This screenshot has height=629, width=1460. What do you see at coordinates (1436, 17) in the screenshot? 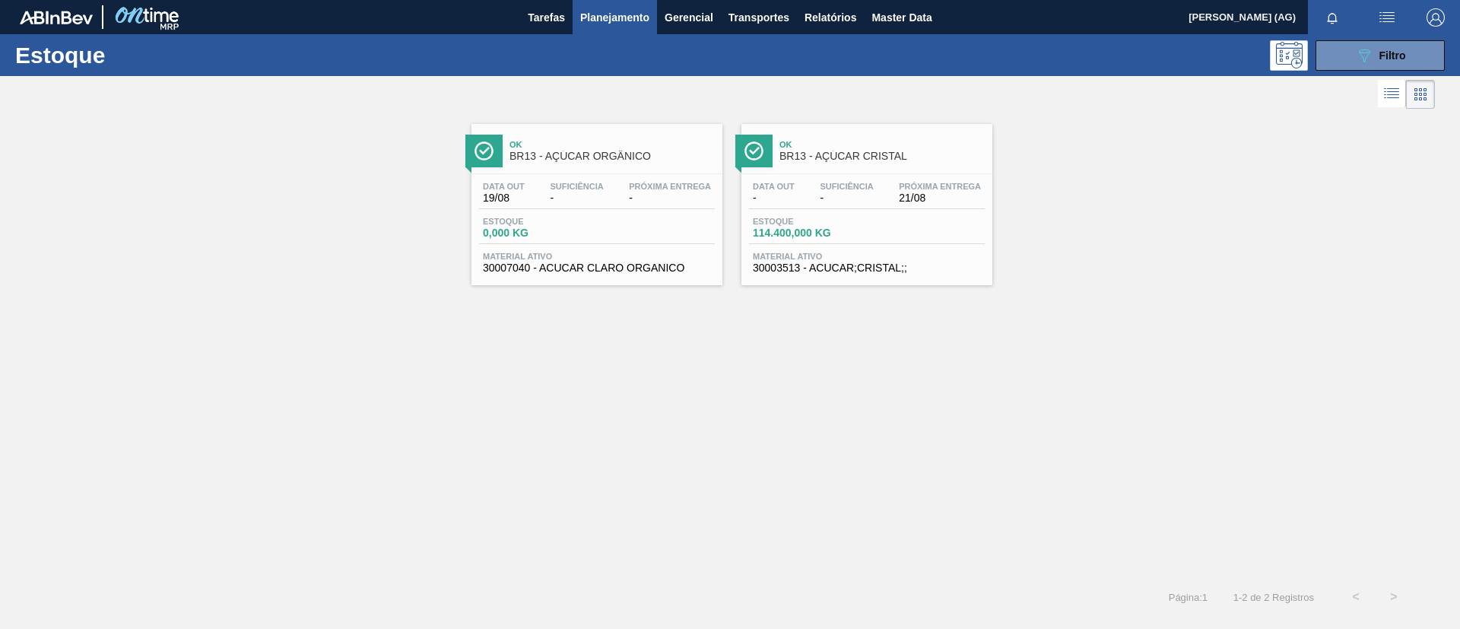
I see `img: Logout` at bounding box center [1436, 17].